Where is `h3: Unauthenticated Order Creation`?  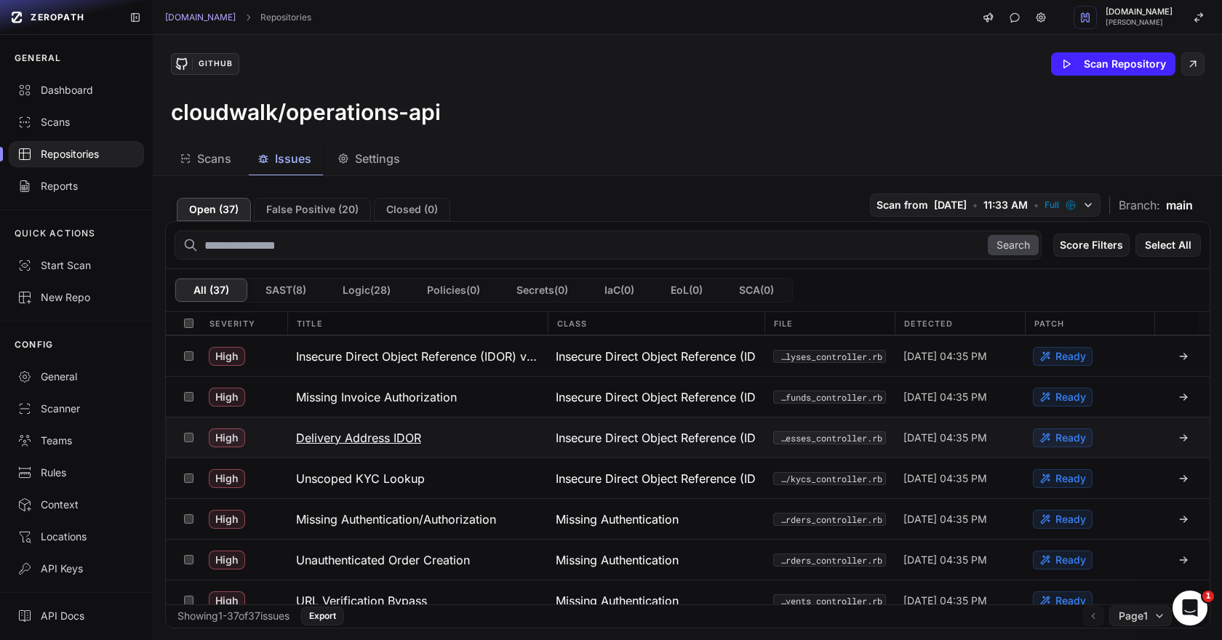 h3: Unauthenticated Order Creation is located at coordinates (383, 560).